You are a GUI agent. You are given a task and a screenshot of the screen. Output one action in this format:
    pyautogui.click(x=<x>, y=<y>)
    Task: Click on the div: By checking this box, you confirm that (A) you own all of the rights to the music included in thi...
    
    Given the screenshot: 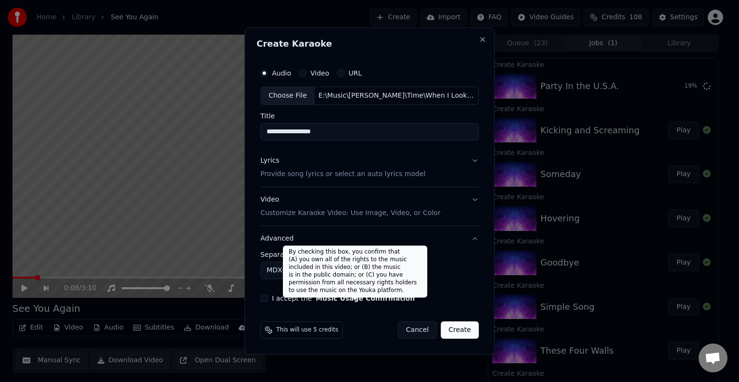 What is the action you would take?
    pyautogui.click(x=355, y=271)
    